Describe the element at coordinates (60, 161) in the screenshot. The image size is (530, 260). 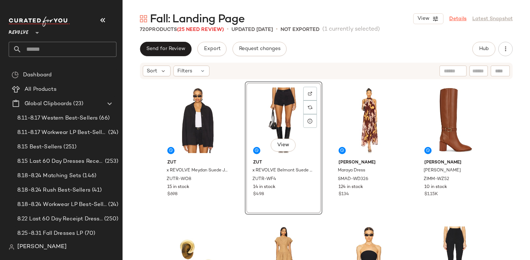
I see `span: 8.15 Last 60 Day Dresses Receipt` at that location.